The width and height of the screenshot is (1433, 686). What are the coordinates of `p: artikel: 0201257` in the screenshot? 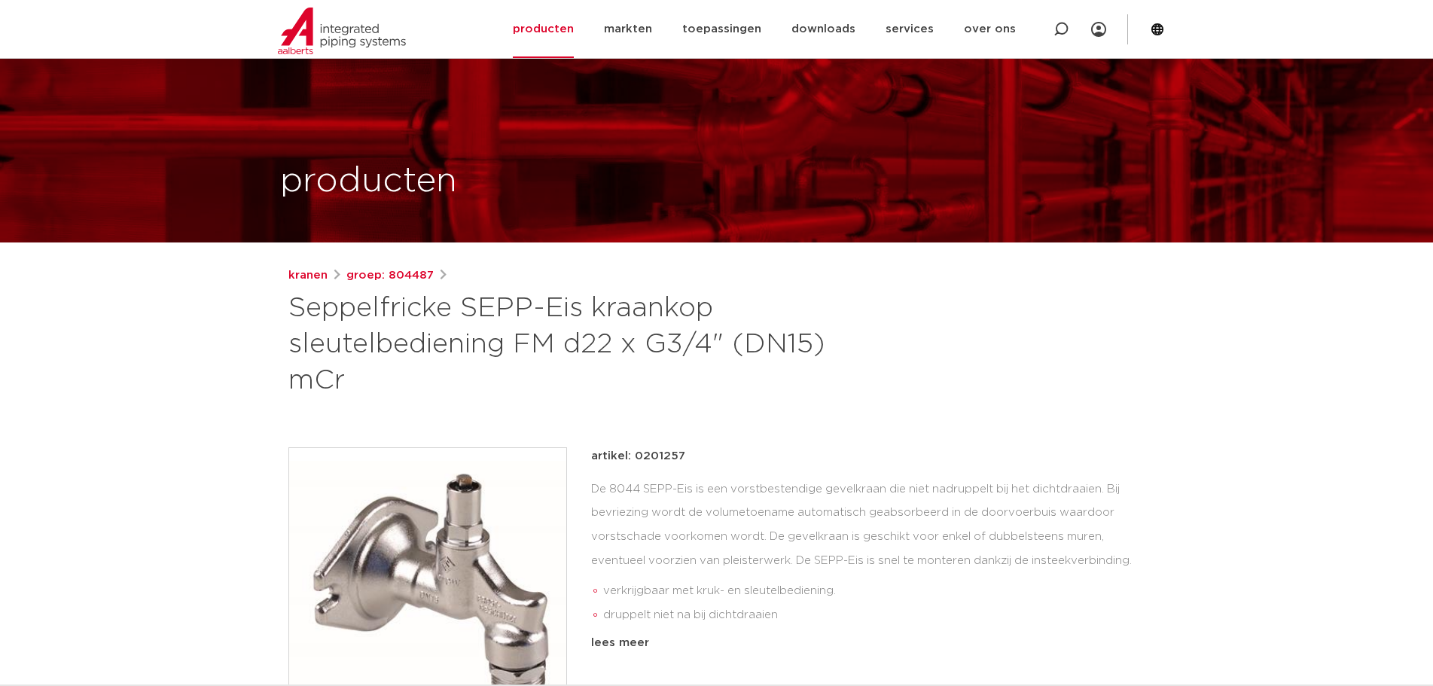 It's located at (638, 456).